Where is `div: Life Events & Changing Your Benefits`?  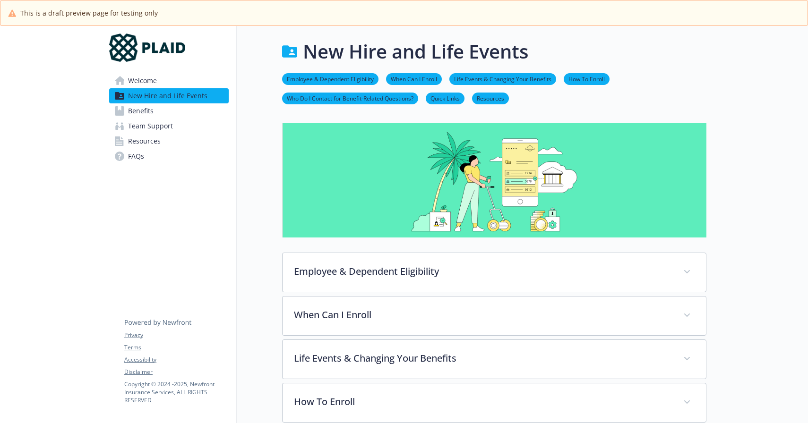
div: Life Events & Changing Your Benefits is located at coordinates (494, 359).